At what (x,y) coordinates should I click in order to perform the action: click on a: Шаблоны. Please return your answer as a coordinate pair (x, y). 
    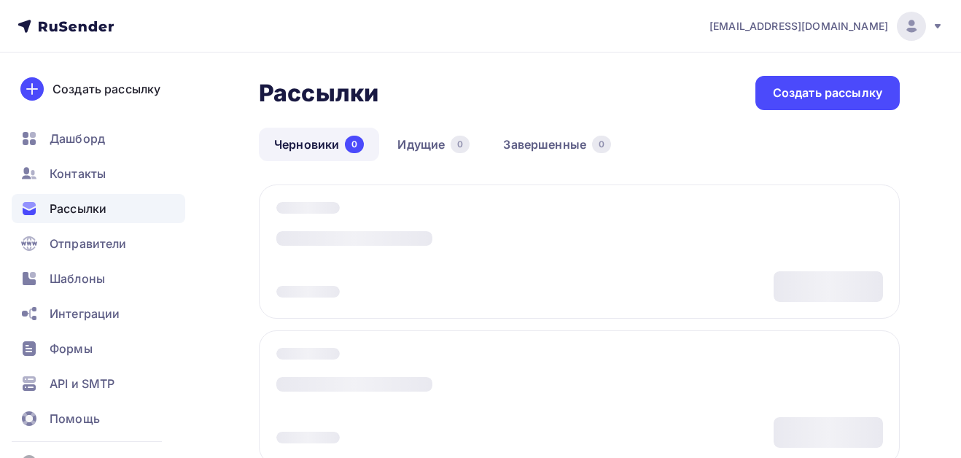
    Looking at the image, I should click on (98, 278).